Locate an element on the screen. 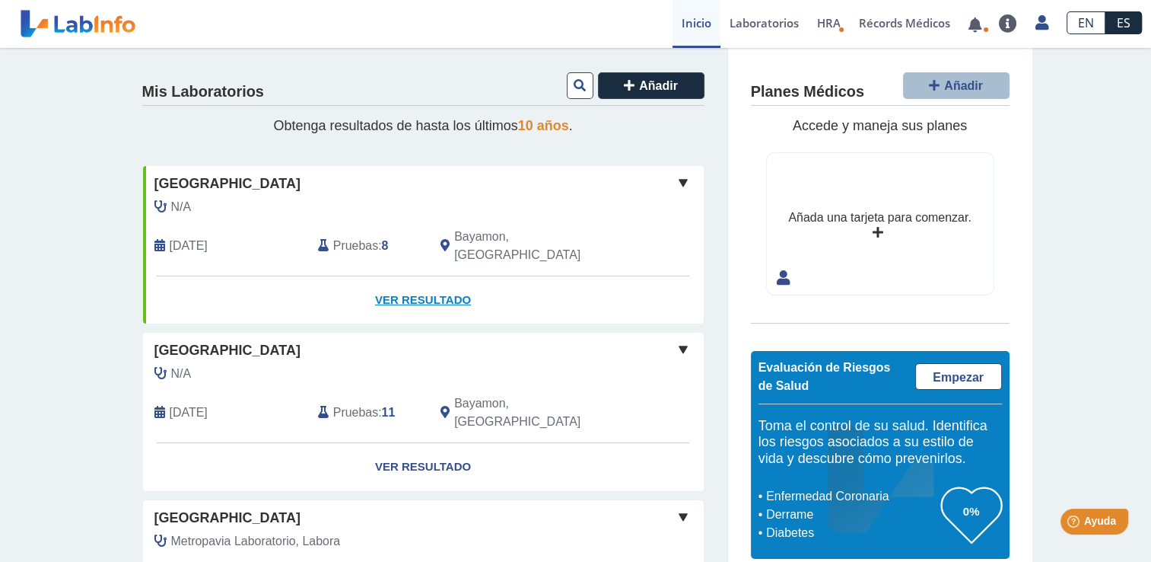 This screenshot has height=562, width=1151. span: Accede y maneja sus planes is located at coordinates (880, 126).